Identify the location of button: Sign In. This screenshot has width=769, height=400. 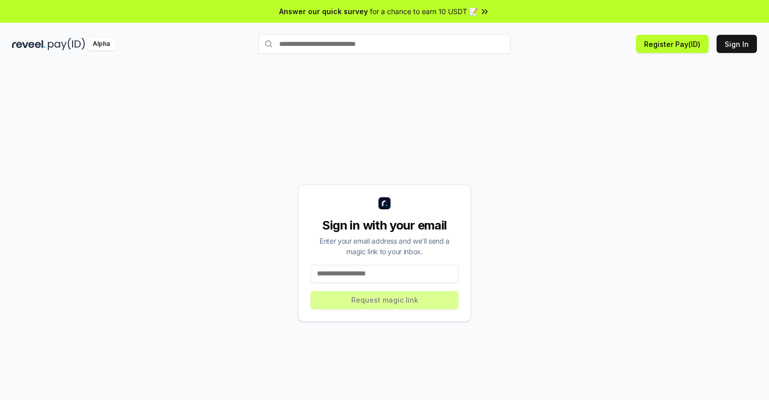
(737, 44).